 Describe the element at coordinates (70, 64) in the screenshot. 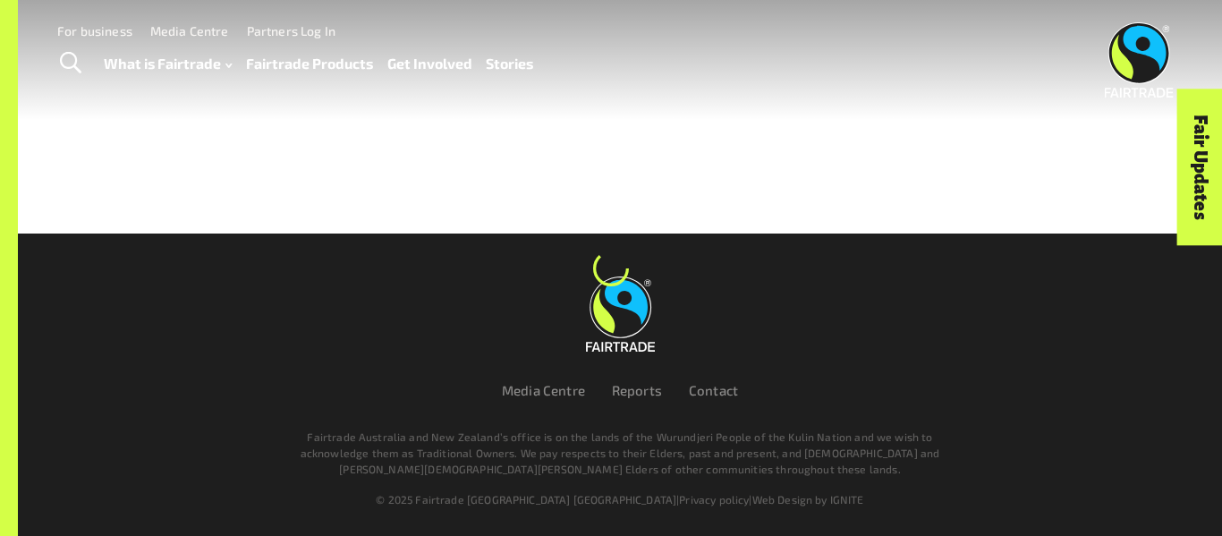

I see `a: Toggle Search` at that location.